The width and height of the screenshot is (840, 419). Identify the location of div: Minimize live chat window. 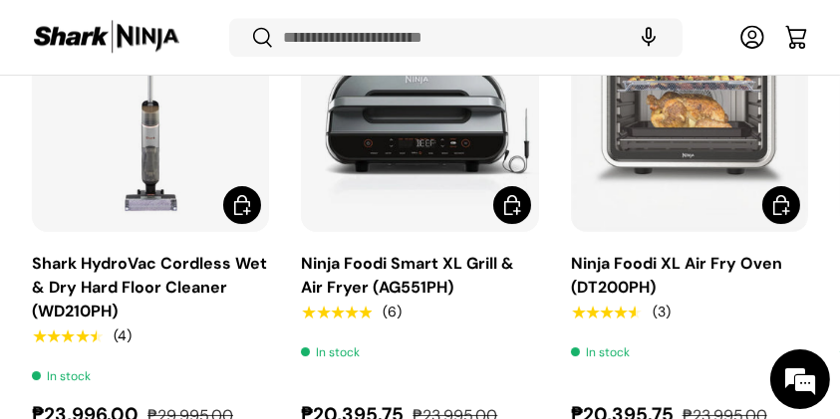
(351, 34).